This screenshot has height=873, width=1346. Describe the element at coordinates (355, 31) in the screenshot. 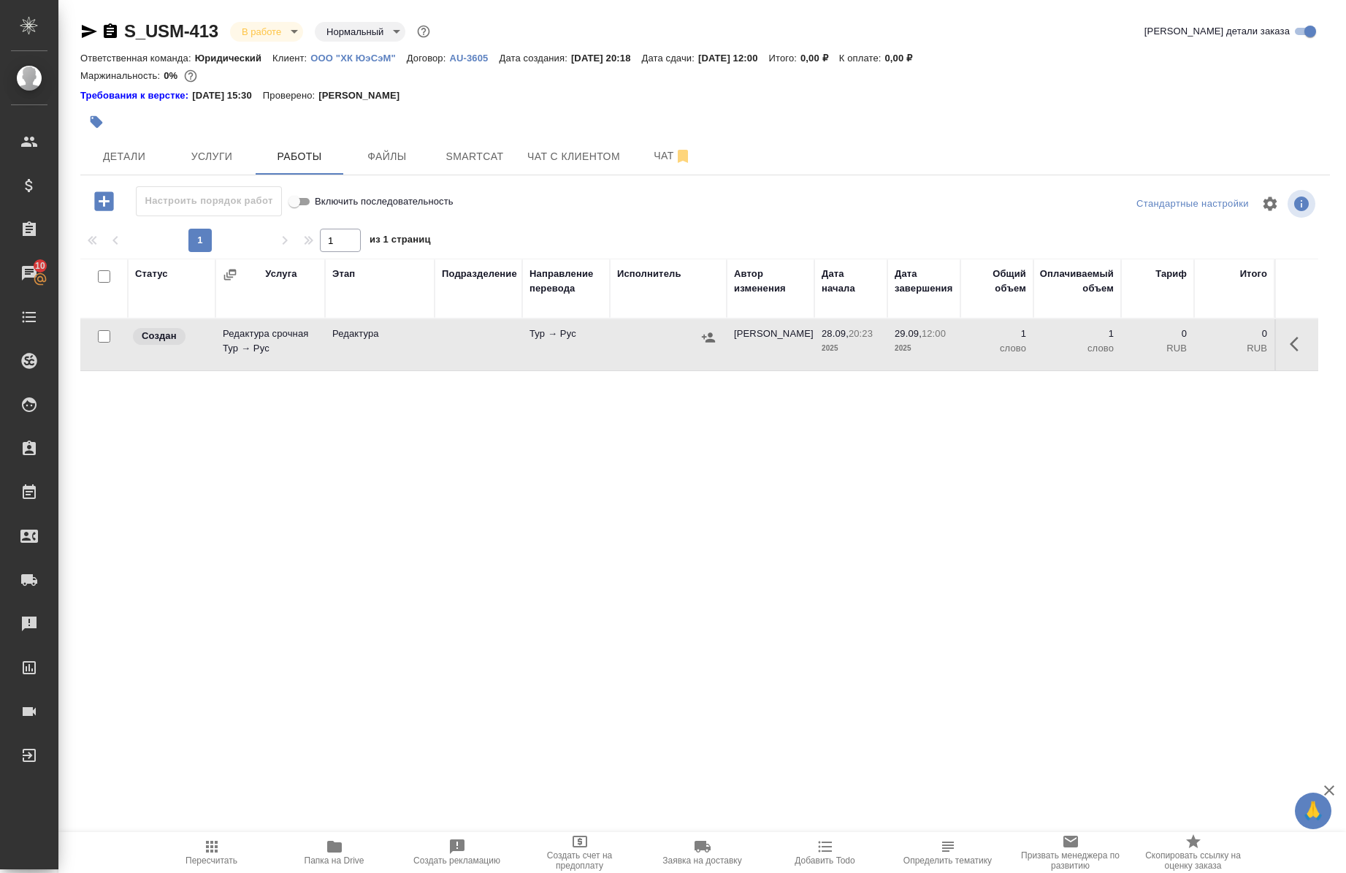

I see `button: Нормальный` at that location.